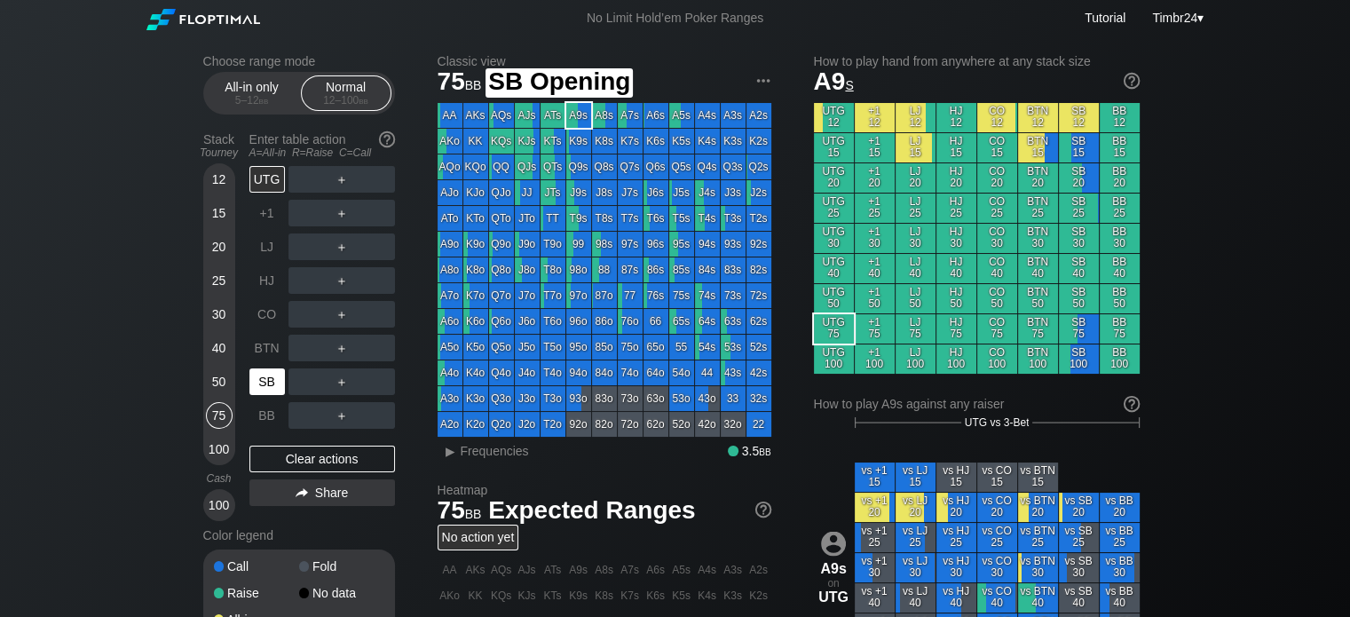 The width and height of the screenshot is (1350, 617). I want to click on div: 50, so click(219, 382).